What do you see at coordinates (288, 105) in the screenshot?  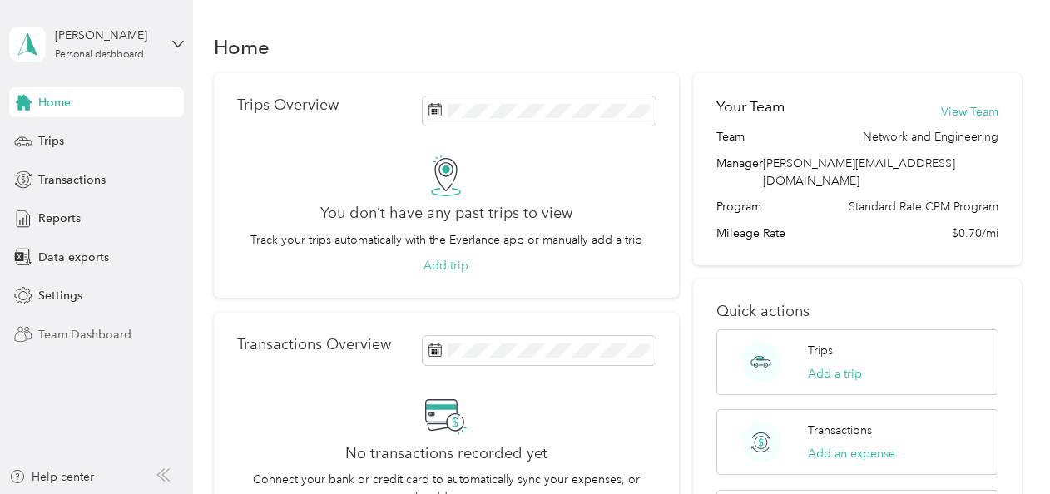 I see `p: Trips Overview` at bounding box center [288, 105].